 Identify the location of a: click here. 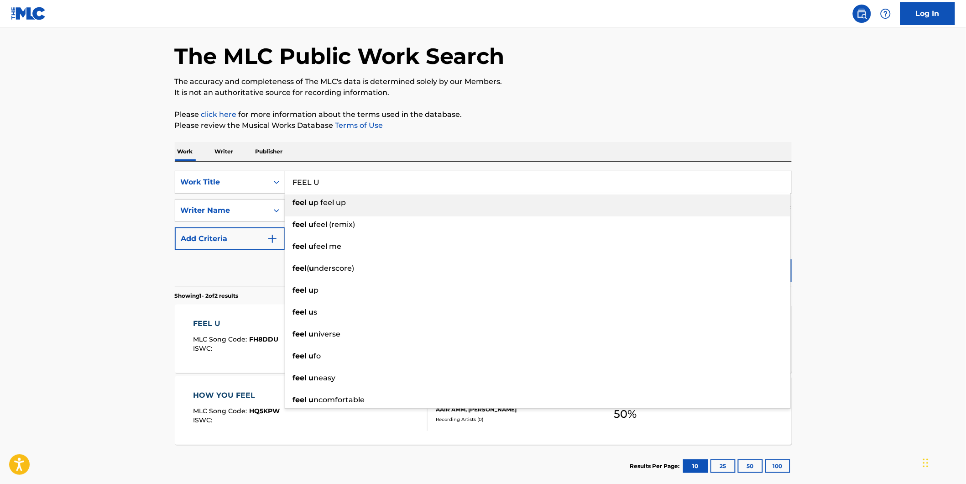
(219, 114).